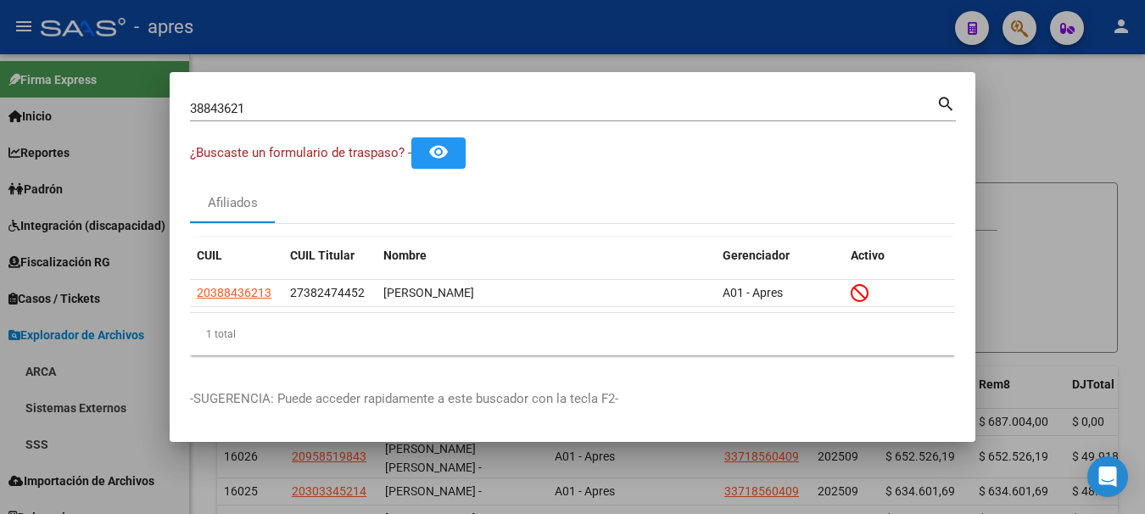 Image resolution: width=1145 pixels, height=514 pixels. What do you see at coordinates (237, 255) in the screenshot?
I see `datatable-header-cell: CUIL` at bounding box center [237, 255].